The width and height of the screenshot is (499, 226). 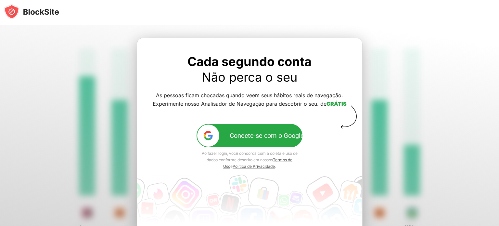 What do you see at coordinates (254, 166) in the screenshot?
I see `a: Política de Privacidade` at bounding box center [254, 166].